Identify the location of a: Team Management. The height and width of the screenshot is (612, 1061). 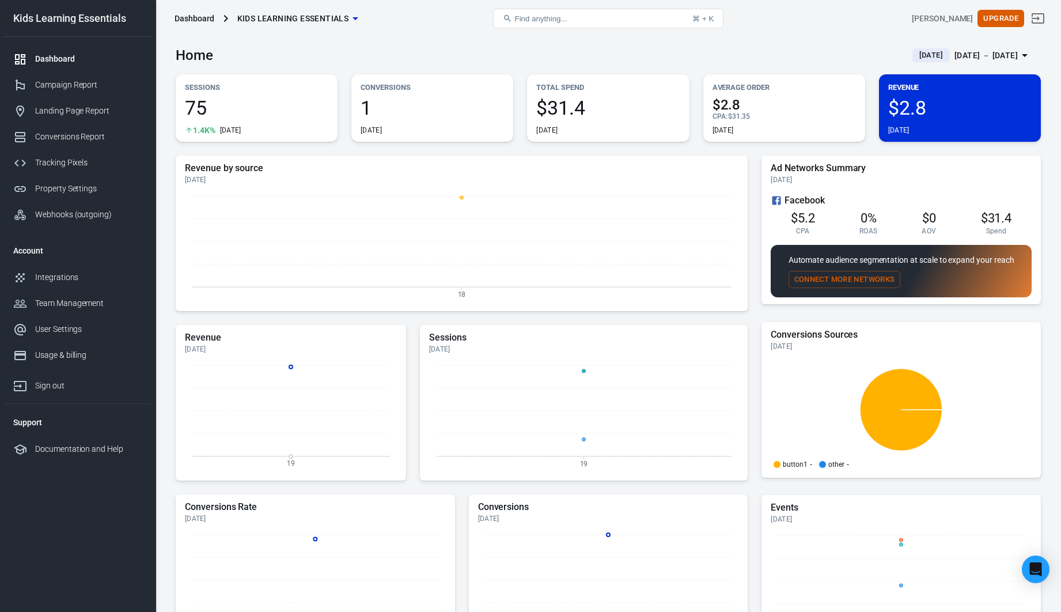
(78, 303).